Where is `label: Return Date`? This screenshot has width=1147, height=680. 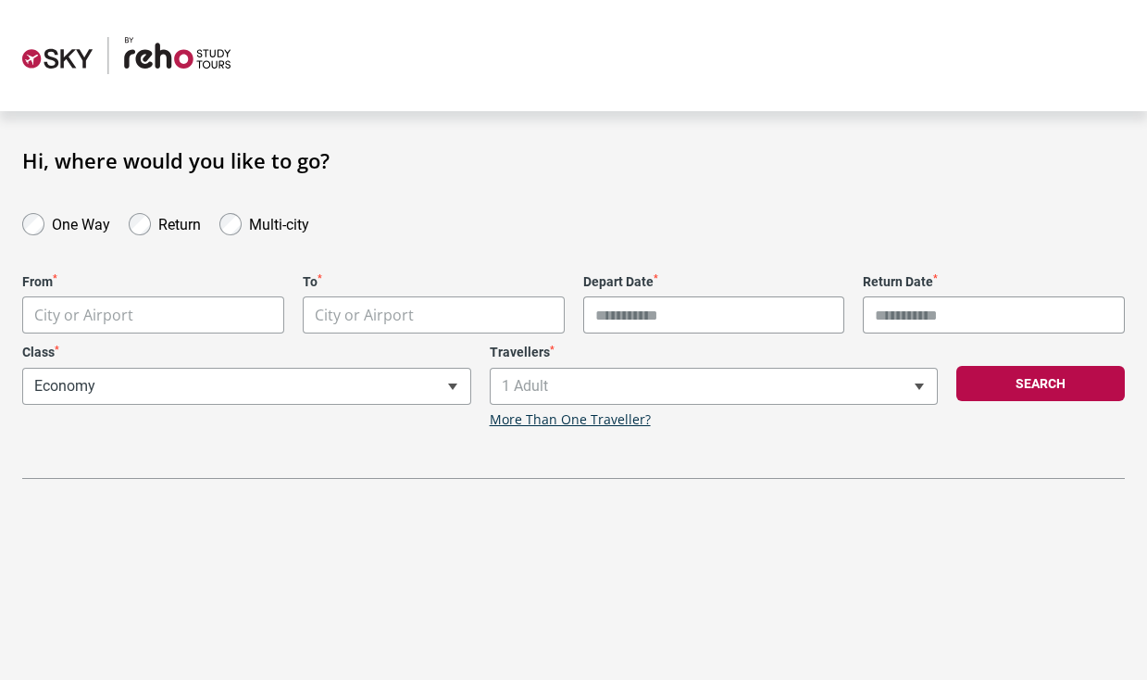 label: Return Date is located at coordinates (993, 281).